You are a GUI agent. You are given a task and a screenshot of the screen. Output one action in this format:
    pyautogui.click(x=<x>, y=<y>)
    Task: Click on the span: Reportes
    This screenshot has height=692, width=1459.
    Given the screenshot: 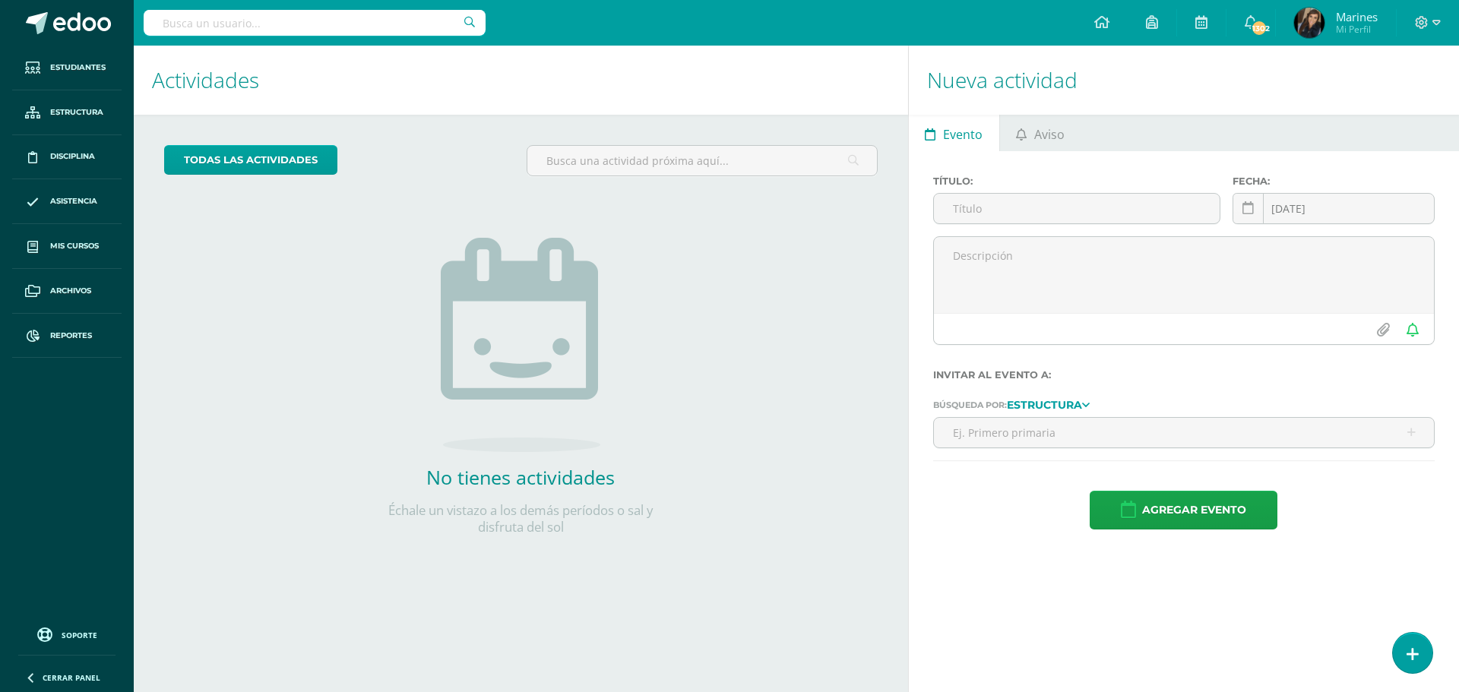 What is the action you would take?
    pyautogui.click(x=71, y=336)
    